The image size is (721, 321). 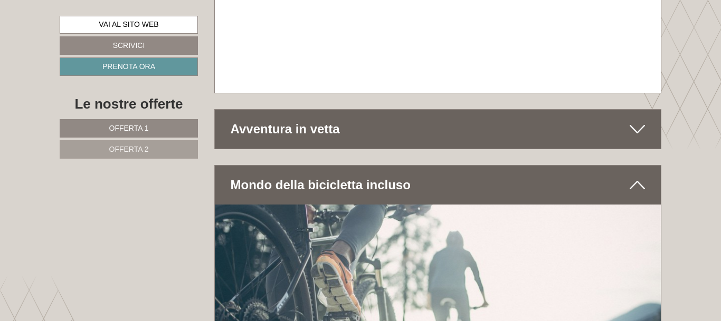 What do you see at coordinates (438, 185) in the screenshot?
I see `div: Mondo della bicicletta incluso` at bounding box center [438, 185].